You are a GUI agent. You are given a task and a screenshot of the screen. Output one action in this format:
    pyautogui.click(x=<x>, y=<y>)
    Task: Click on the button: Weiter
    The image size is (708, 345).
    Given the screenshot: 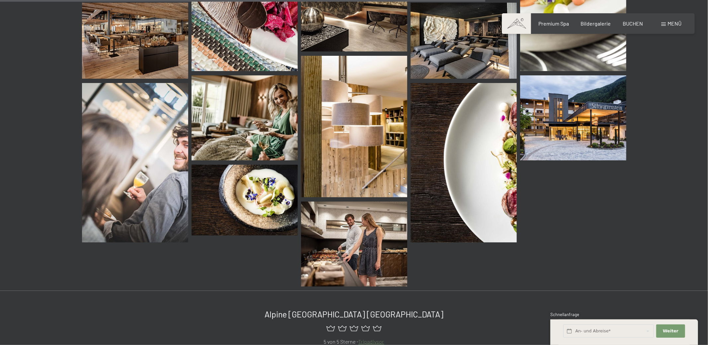 What is the action you would take?
    pyautogui.click(x=671, y=331)
    